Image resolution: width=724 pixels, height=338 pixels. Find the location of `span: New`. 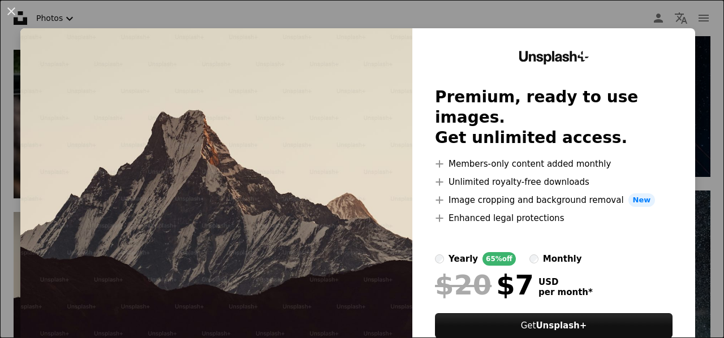

span: New is located at coordinates (642, 200).